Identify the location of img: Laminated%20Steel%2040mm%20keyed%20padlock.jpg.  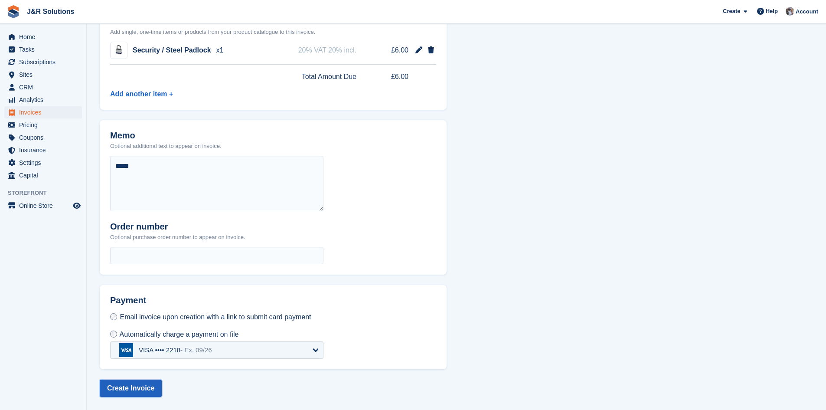
(119, 50).